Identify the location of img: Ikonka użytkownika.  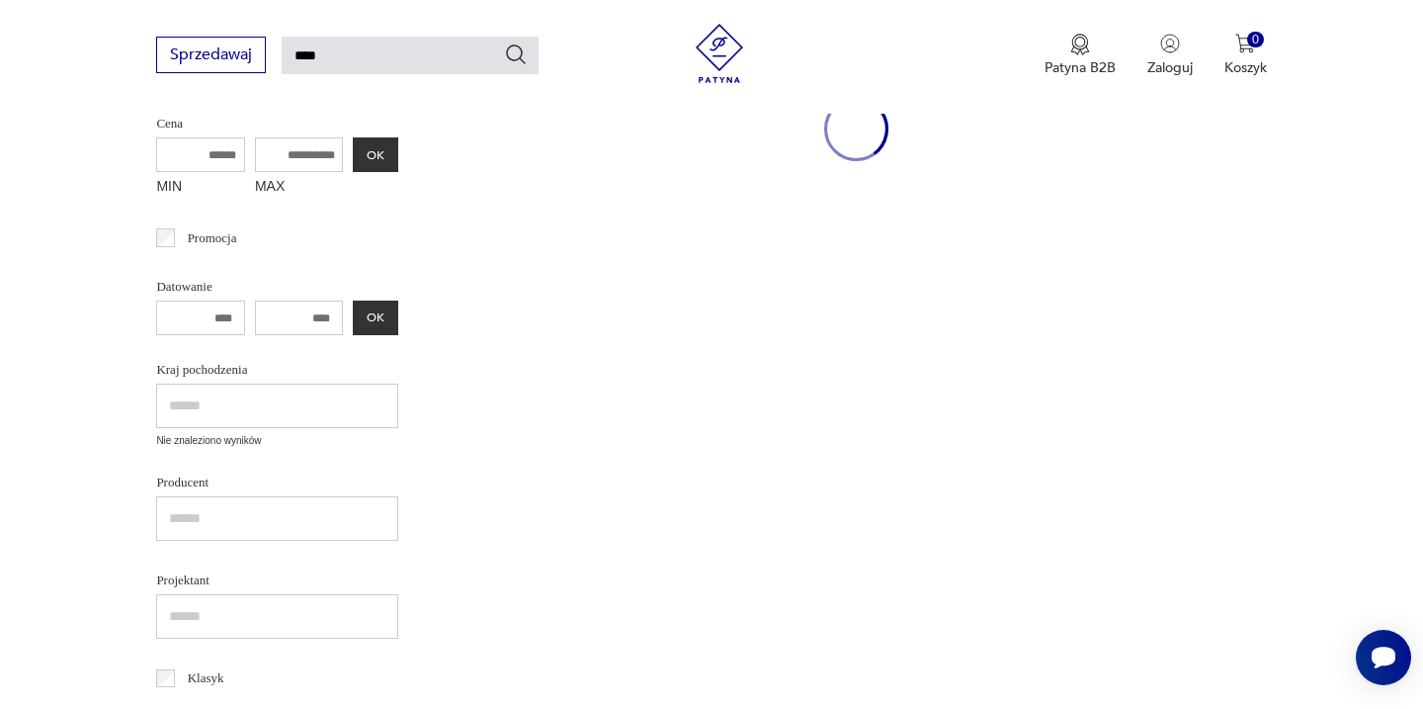
(1170, 43).